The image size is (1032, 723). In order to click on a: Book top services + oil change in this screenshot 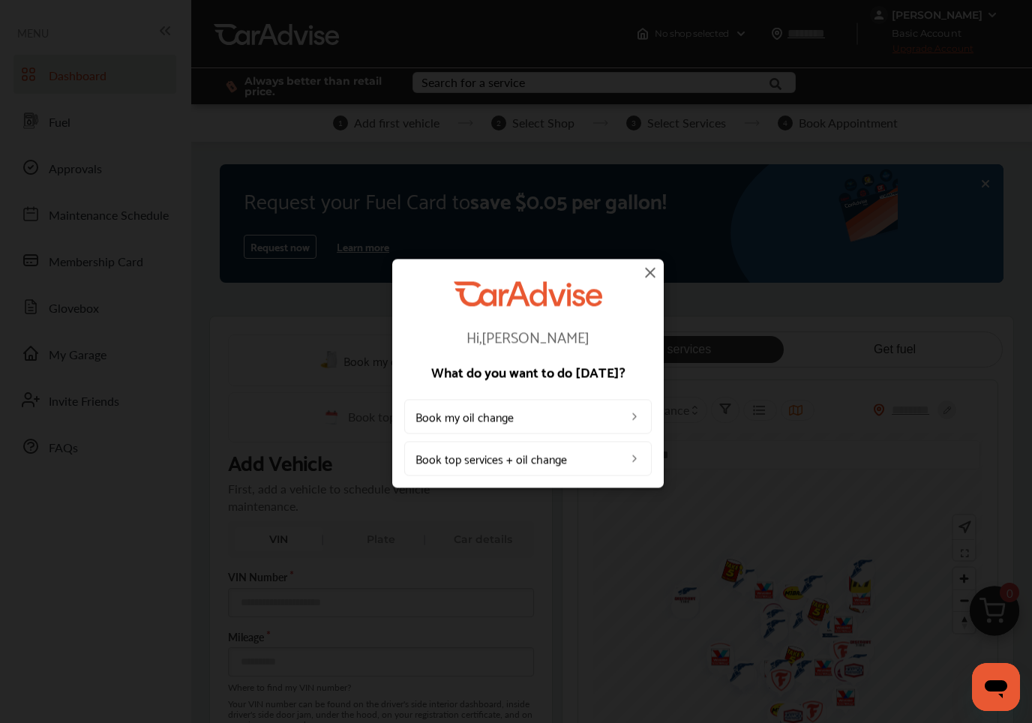, I will do `click(528, 459)`.